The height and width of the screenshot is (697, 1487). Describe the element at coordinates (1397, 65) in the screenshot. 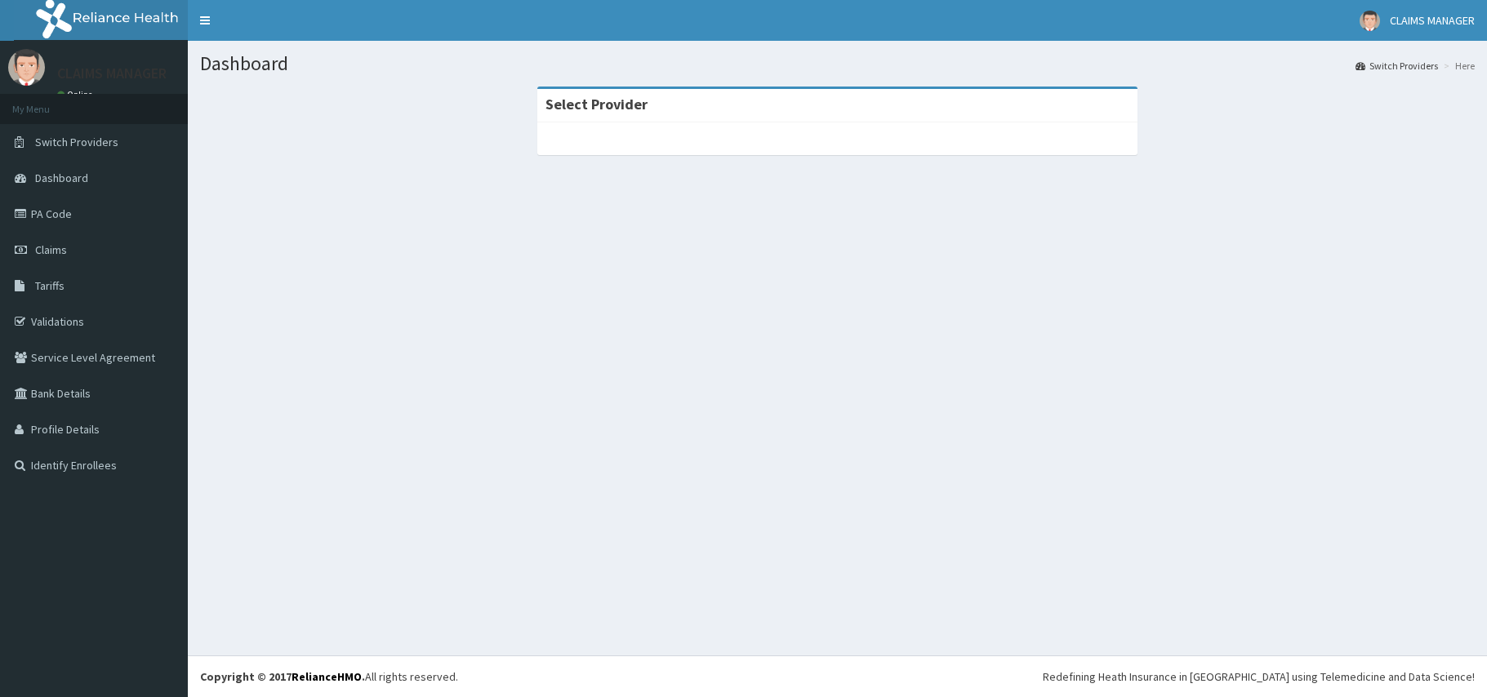

I see `a: Switch Providers` at that location.